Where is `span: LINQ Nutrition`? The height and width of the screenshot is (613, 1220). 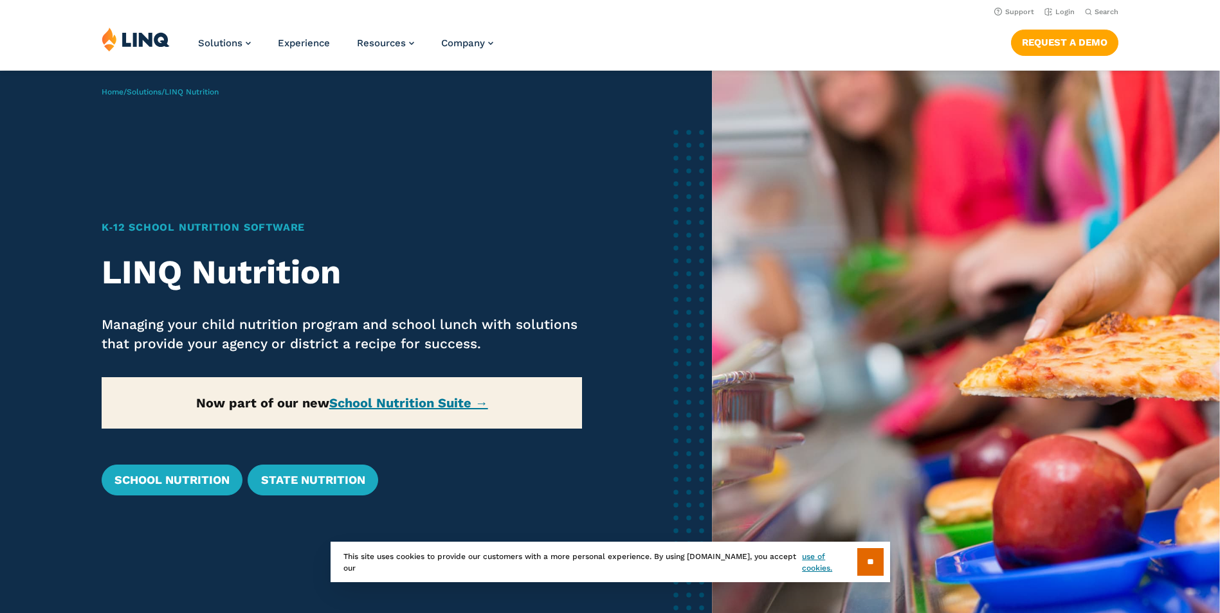 span: LINQ Nutrition is located at coordinates (192, 92).